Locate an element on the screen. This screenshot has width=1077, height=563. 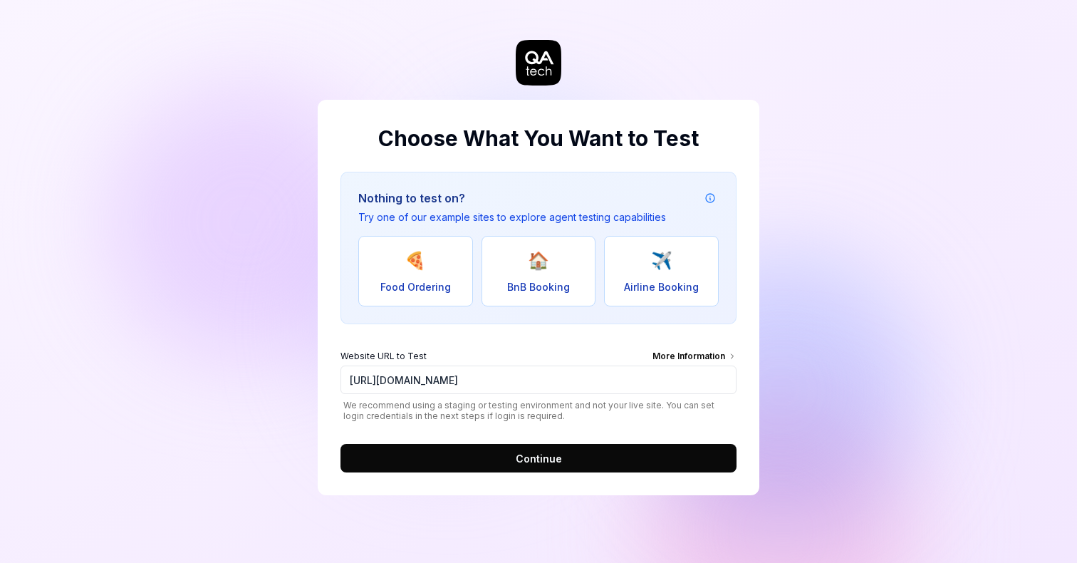
span: Food Ordering is located at coordinates (415, 286).